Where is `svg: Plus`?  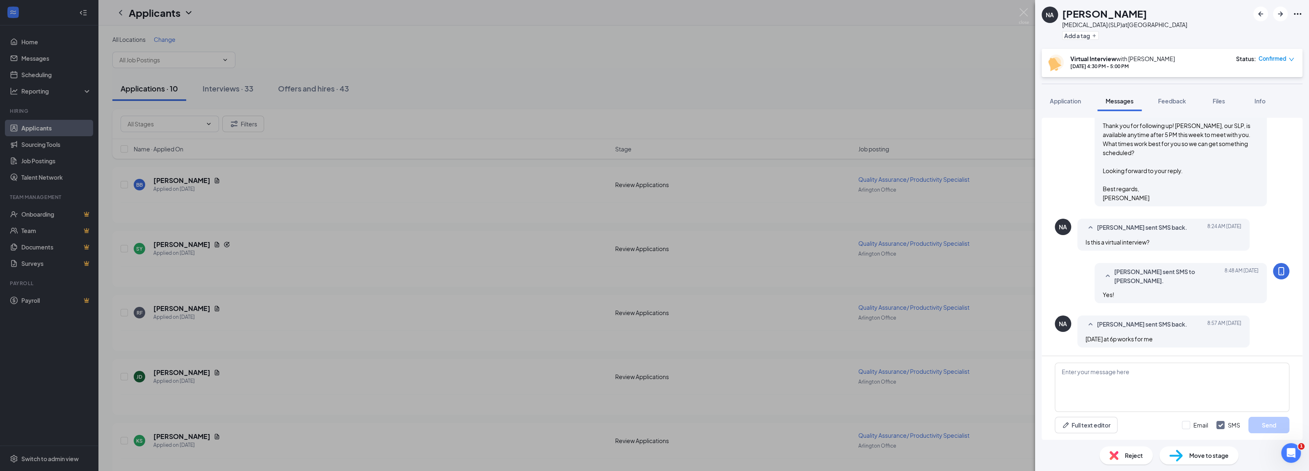
svg: Plus is located at coordinates (1094, 36).